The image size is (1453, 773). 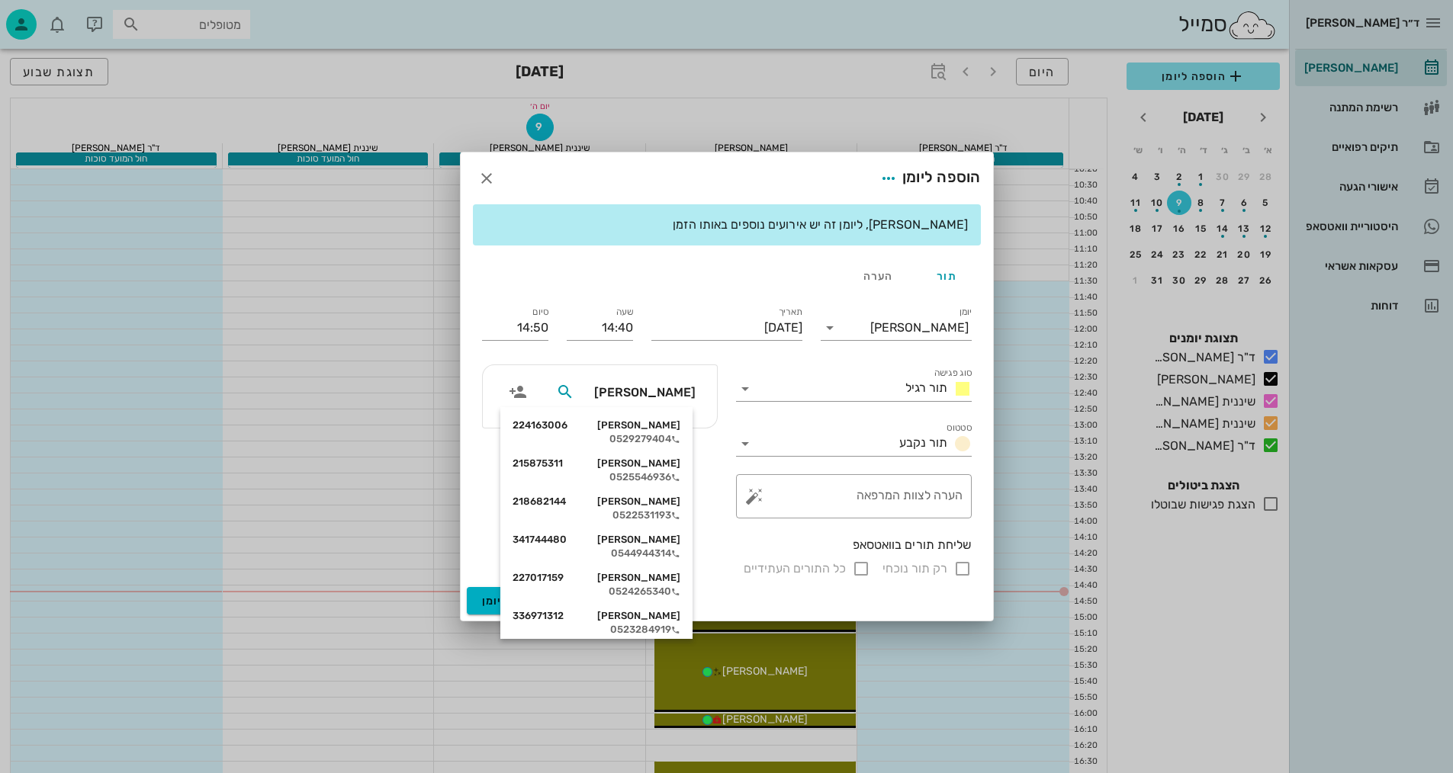 What do you see at coordinates (727, 545) in the screenshot?
I see `div: שליחת תורים בוואטסאפ` at bounding box center [727, 545].